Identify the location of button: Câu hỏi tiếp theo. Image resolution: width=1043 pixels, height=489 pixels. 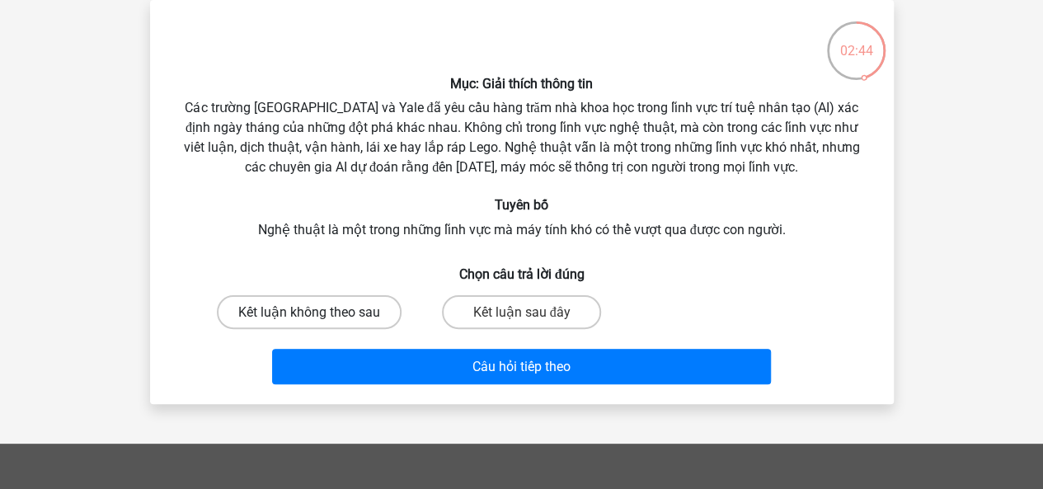
(521, 366).